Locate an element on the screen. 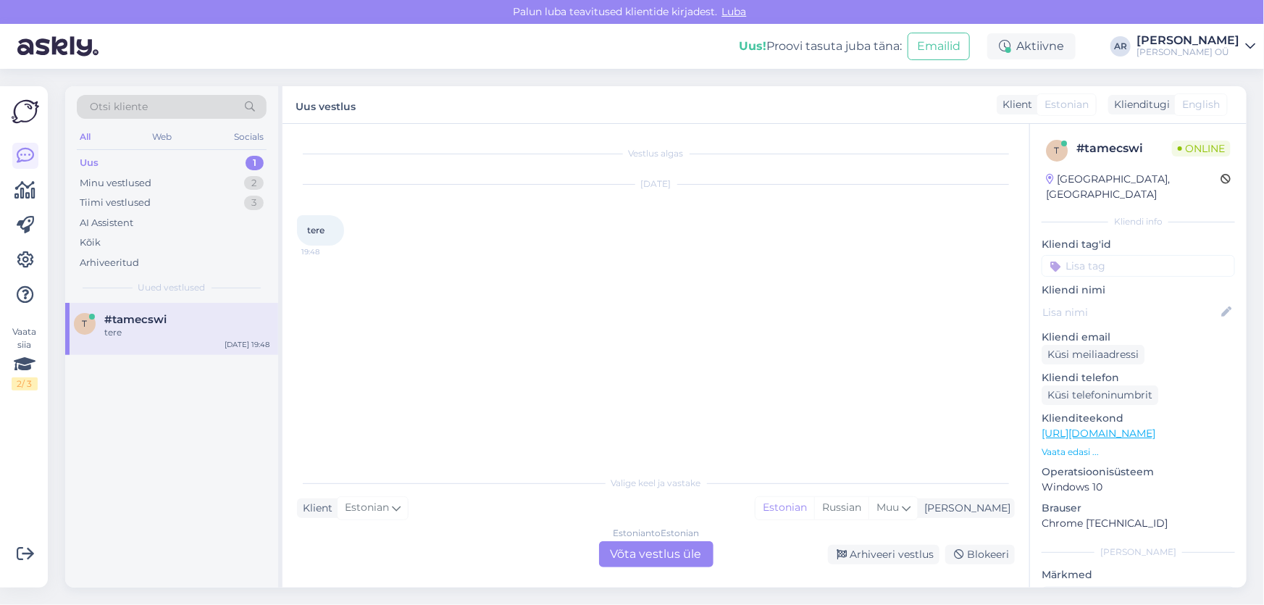  div: 2 / 3 is located at coordinates (25, 384).